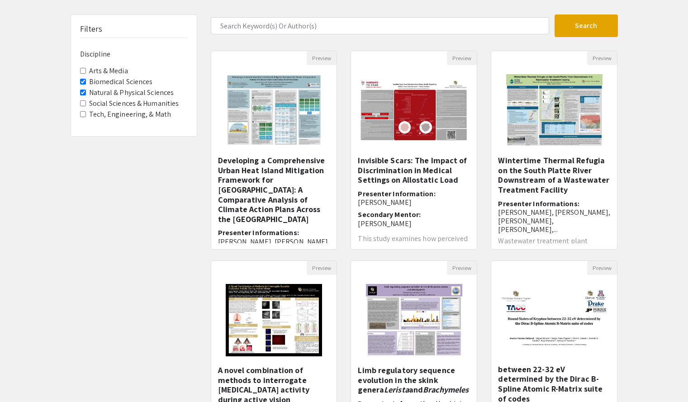  I want to click on h5: Wintertime Thermal Refugia on the South Platte River Downstream of a Wastewater Treatment Facility, so click(554, 175).